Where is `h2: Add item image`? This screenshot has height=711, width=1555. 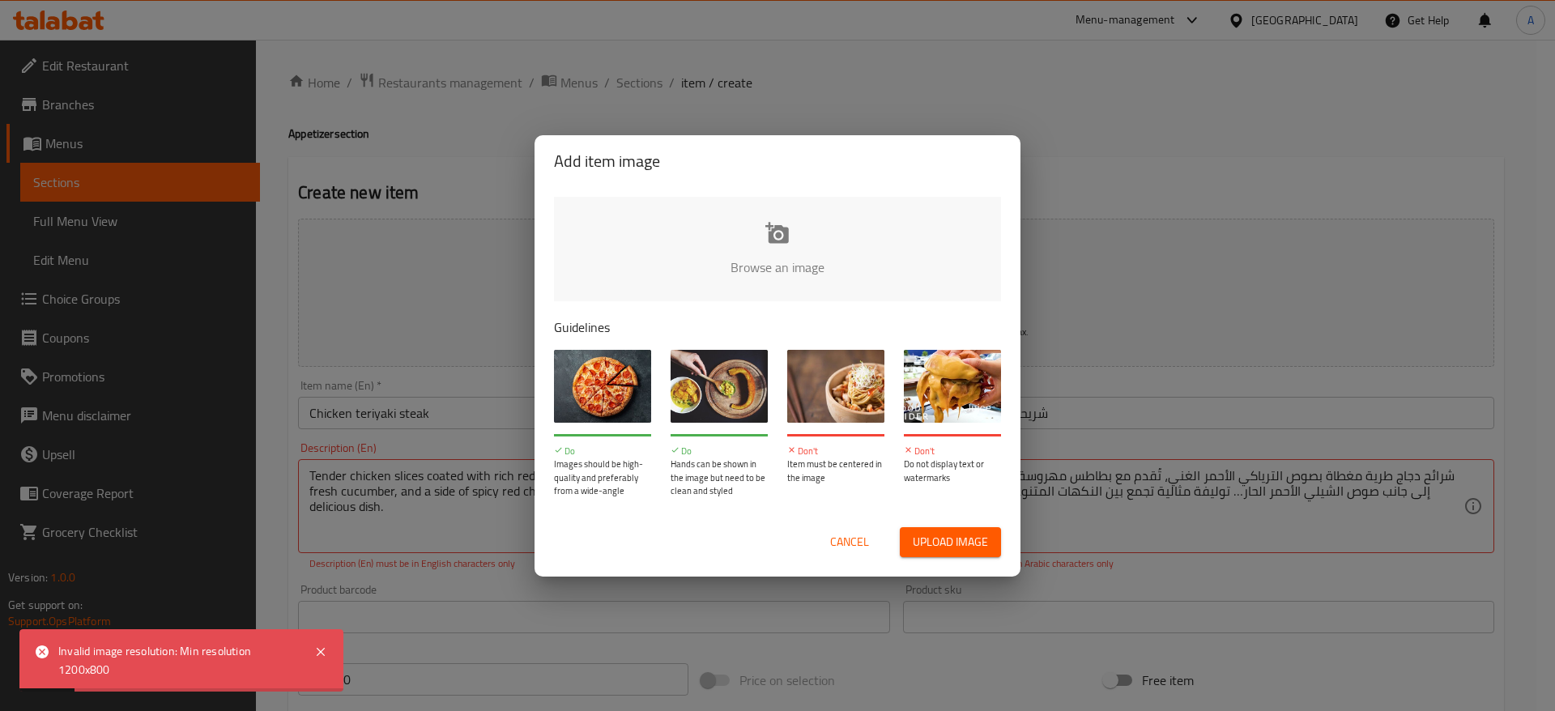 h2: Add item image is located at coordinates (778, 161).